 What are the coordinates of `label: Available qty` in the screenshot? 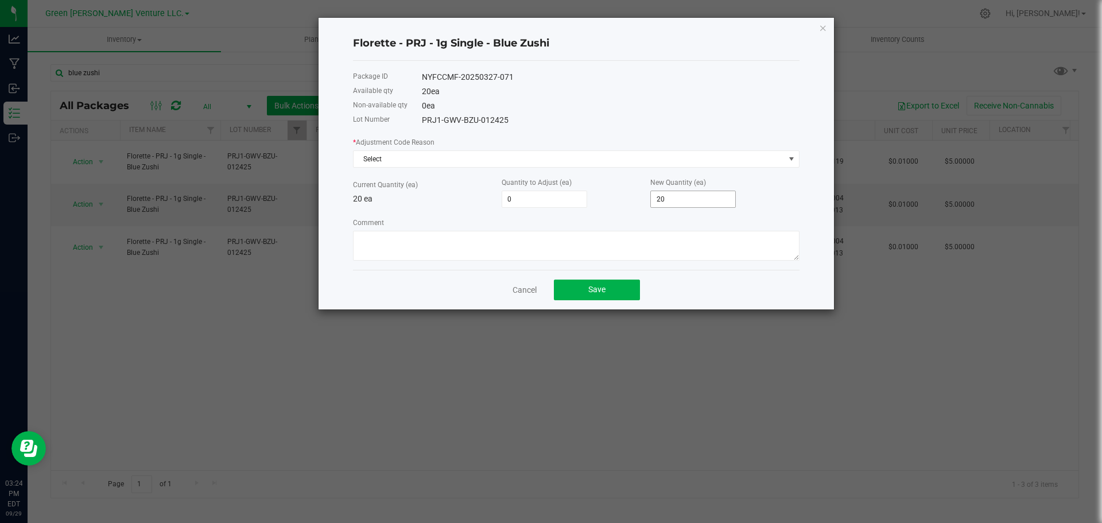 It's located at (373, 91).